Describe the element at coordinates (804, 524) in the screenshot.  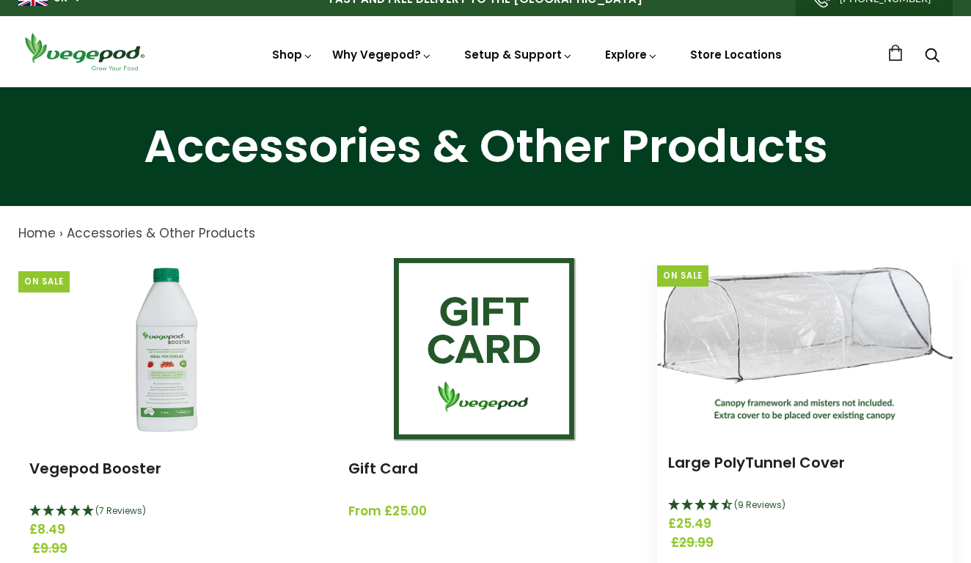
I see `span: £25.49` at that location.